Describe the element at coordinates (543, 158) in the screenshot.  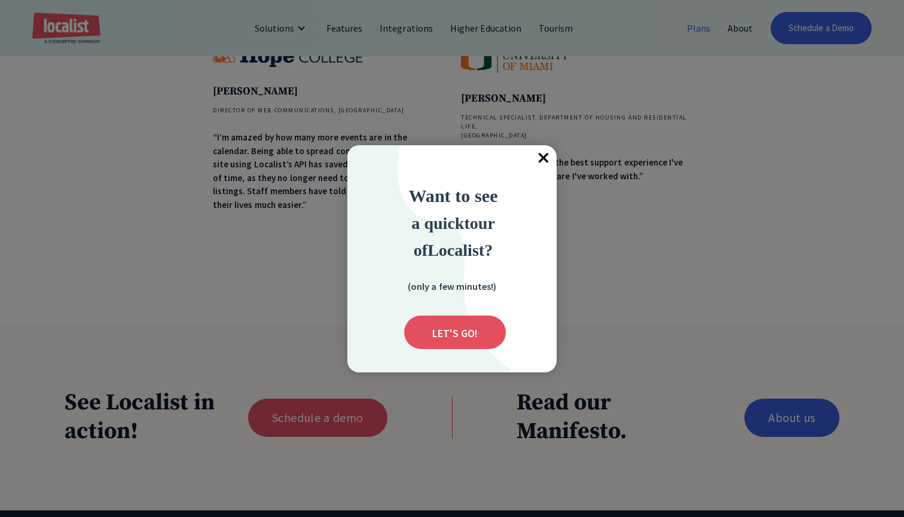
I see `div: Close popup` at that location.